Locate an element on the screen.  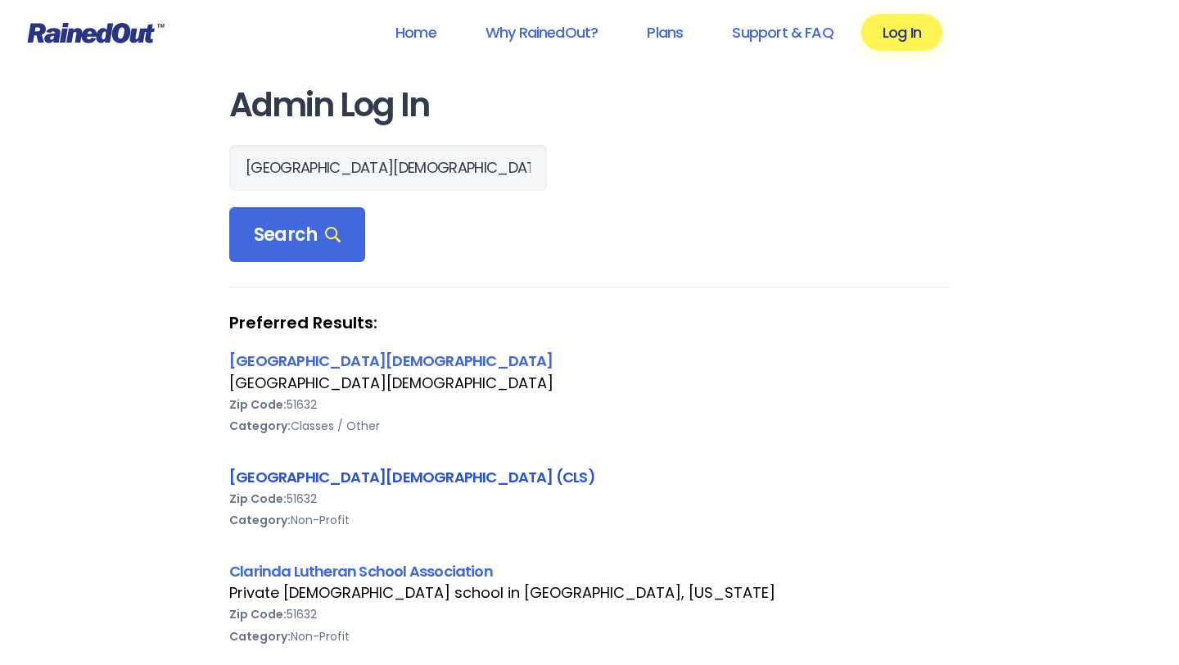
input: Search Orgs… is located at coordinates (388, 168).